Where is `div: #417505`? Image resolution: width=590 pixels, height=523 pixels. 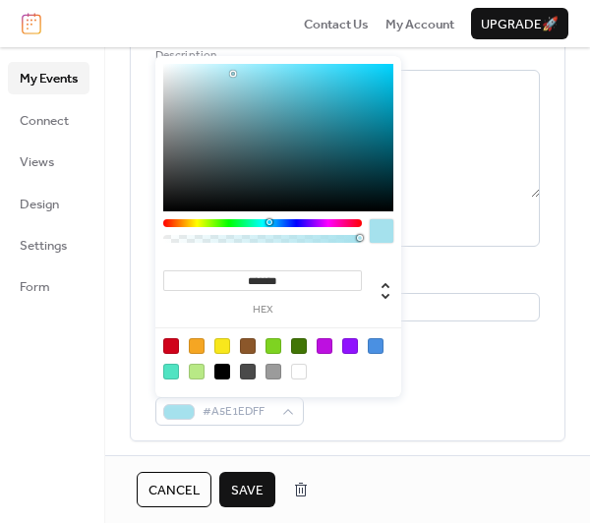
div: #417505 is located at coordinates (299, 346).